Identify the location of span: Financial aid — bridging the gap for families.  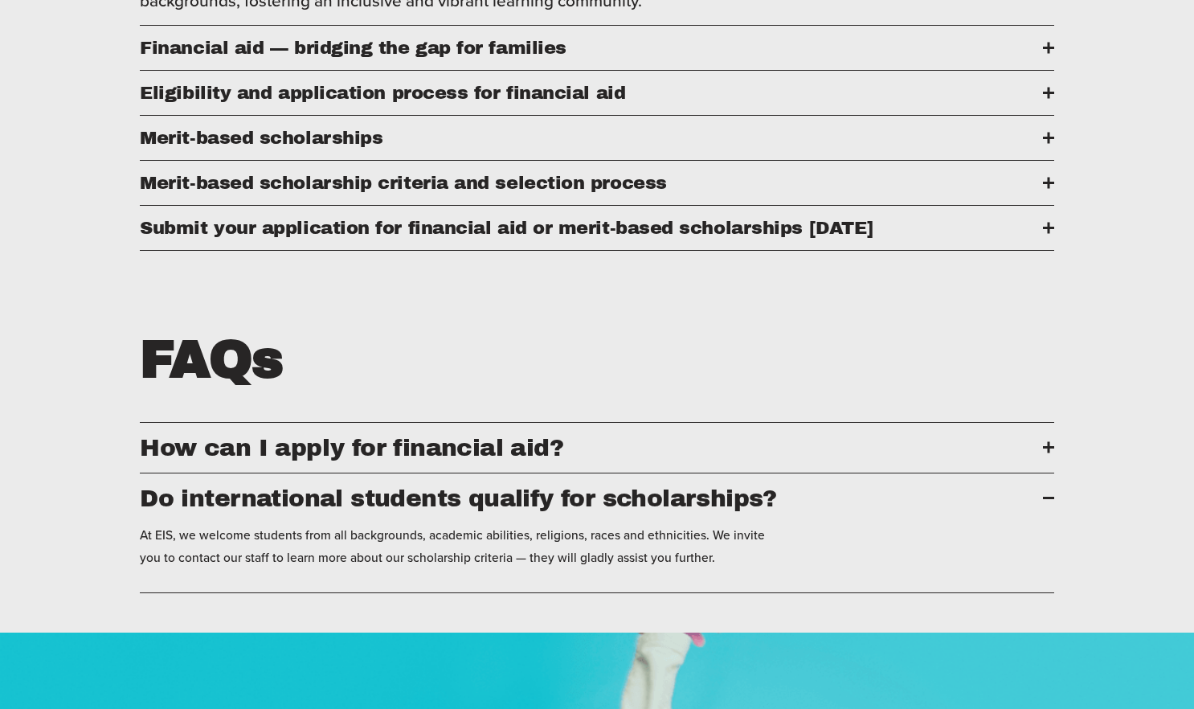
(591, 47).